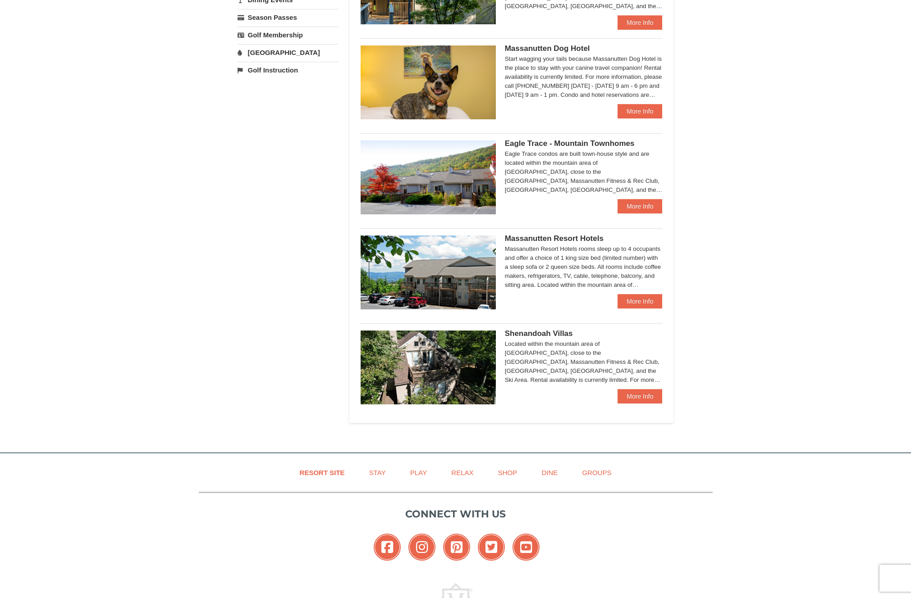 This screenshot has height=598, width=911. Describe the element at coordinates (288, 17) in the screenshot. I see `a: Season Passes` at that location.